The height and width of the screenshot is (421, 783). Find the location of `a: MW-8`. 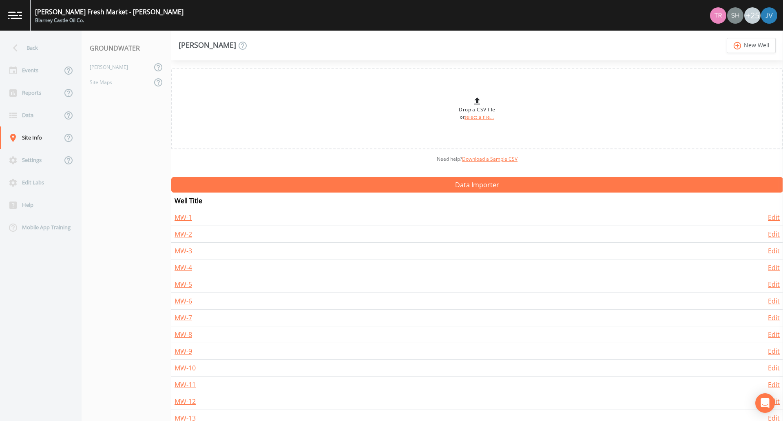

a: MW-8 is located at coordinates (183, 334).